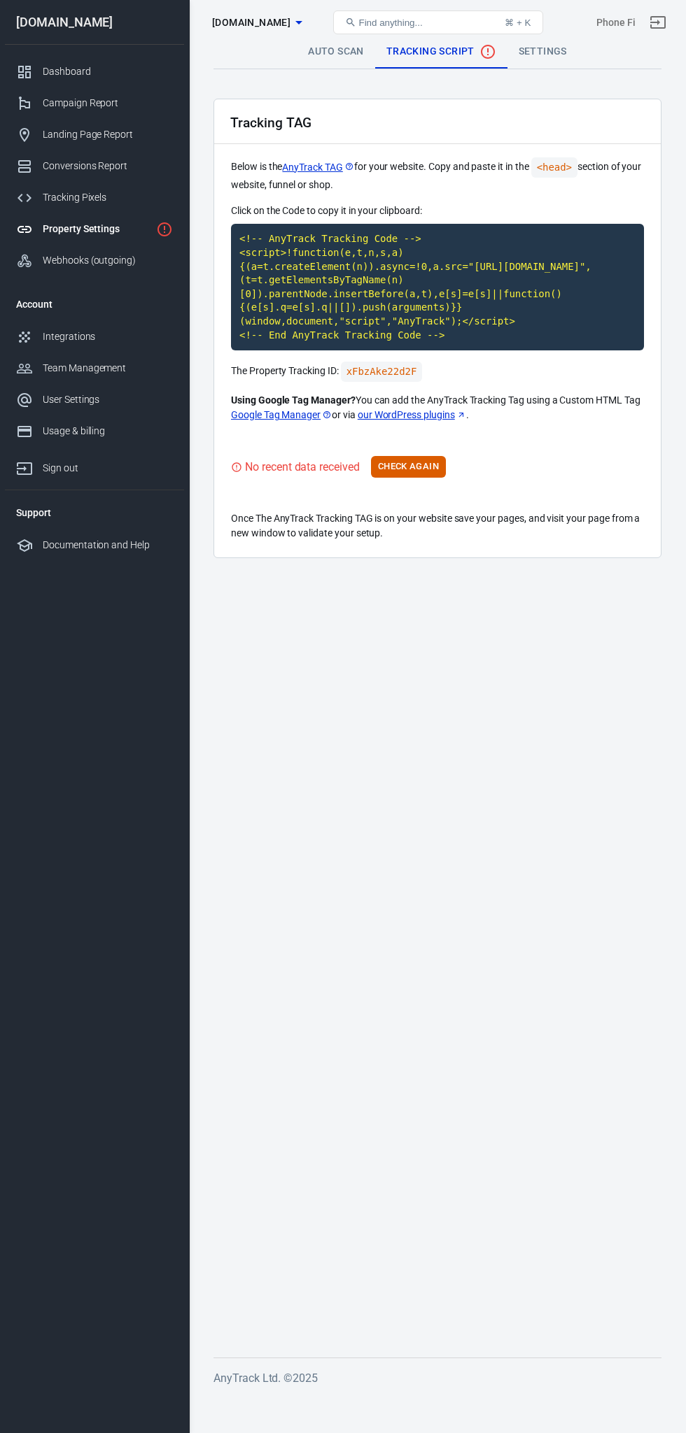 Image resolution: width=686 pixels, height=1433 pixels. What do you see at coordinates (97, 229) in the screenshot?
I see `div: Property Settings` at bounding box center [97, 229].